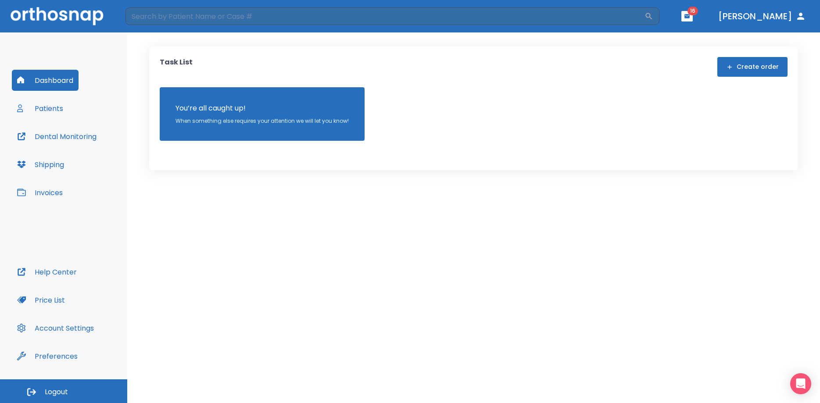 This screenshot has width=820, height=403. What do you see at coordinates (55, 328) in the screenshot?
I see `a: Account Settings` at bounding box center [55, 328].